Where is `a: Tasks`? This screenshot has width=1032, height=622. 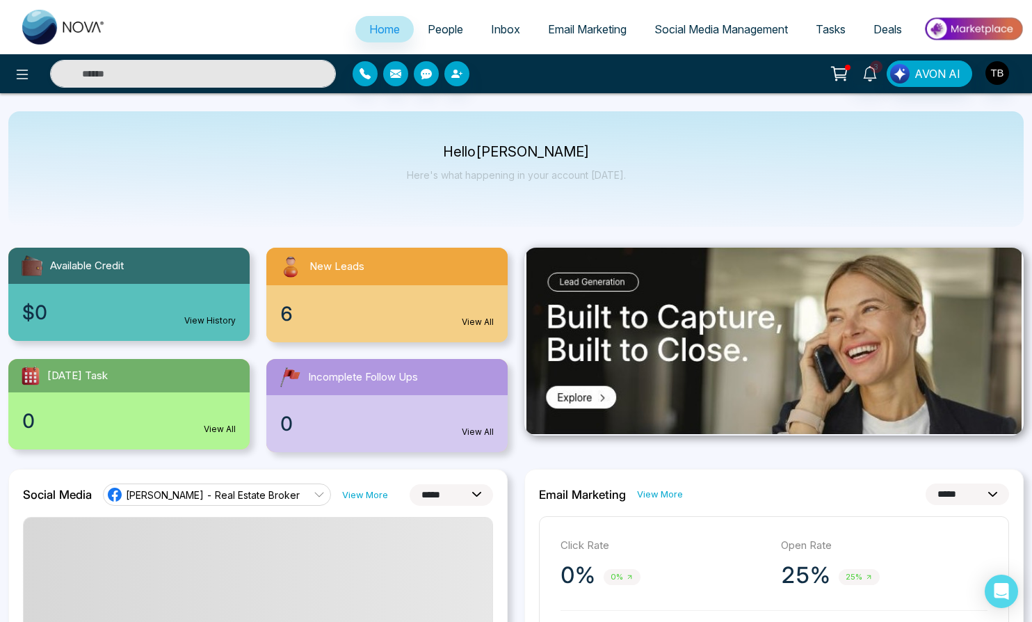
a: Tasks is located at coordinates (830, 29).